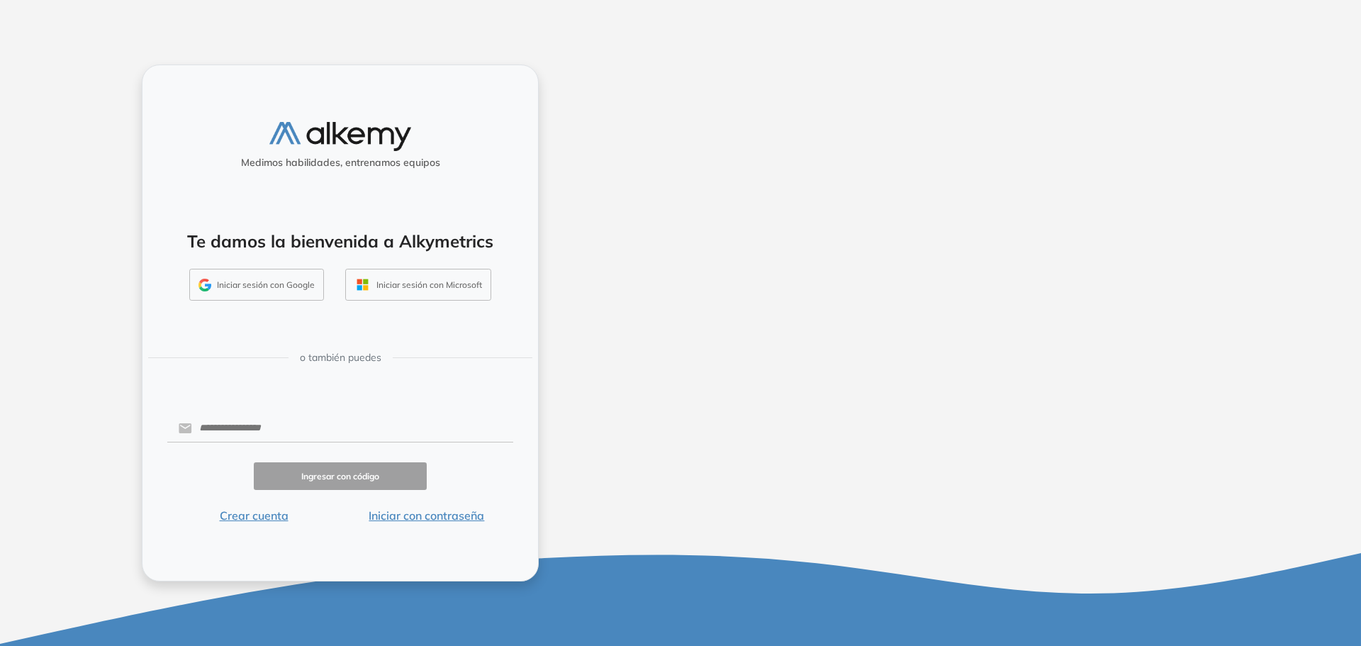 This screenshot has height=646, width=1361. I want to click on button: Crear cuenta, so click(254, 515).